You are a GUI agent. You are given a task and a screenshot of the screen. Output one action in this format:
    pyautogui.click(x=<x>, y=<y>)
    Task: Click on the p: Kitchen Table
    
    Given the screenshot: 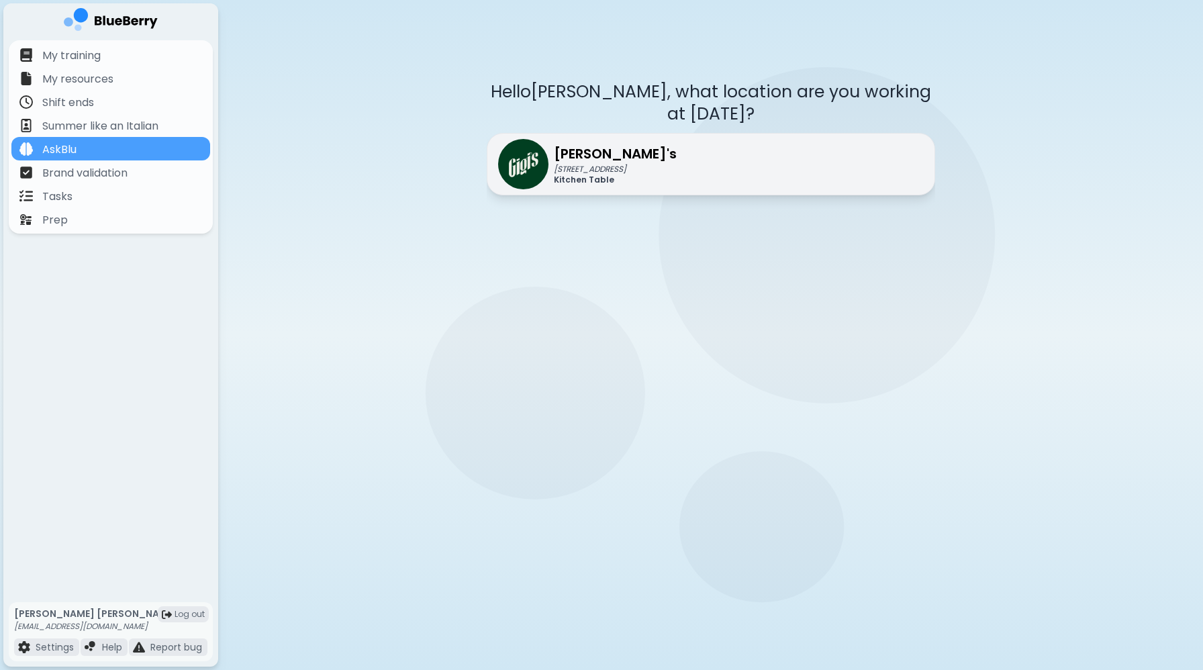 What is the action you would take?
    pyautogui.click(x=615, y=180)
    